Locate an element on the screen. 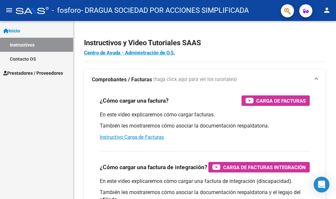 Image resolution: width=336 pixels, height=199 pixels. mat-icon: person is located at coordinates (327, 10).